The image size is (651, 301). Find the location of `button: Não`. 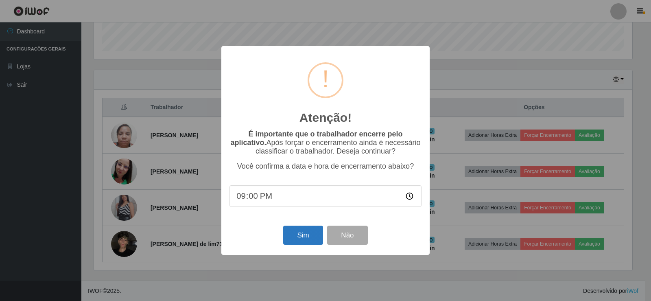

button: Não is located at coordinates (347, 235).